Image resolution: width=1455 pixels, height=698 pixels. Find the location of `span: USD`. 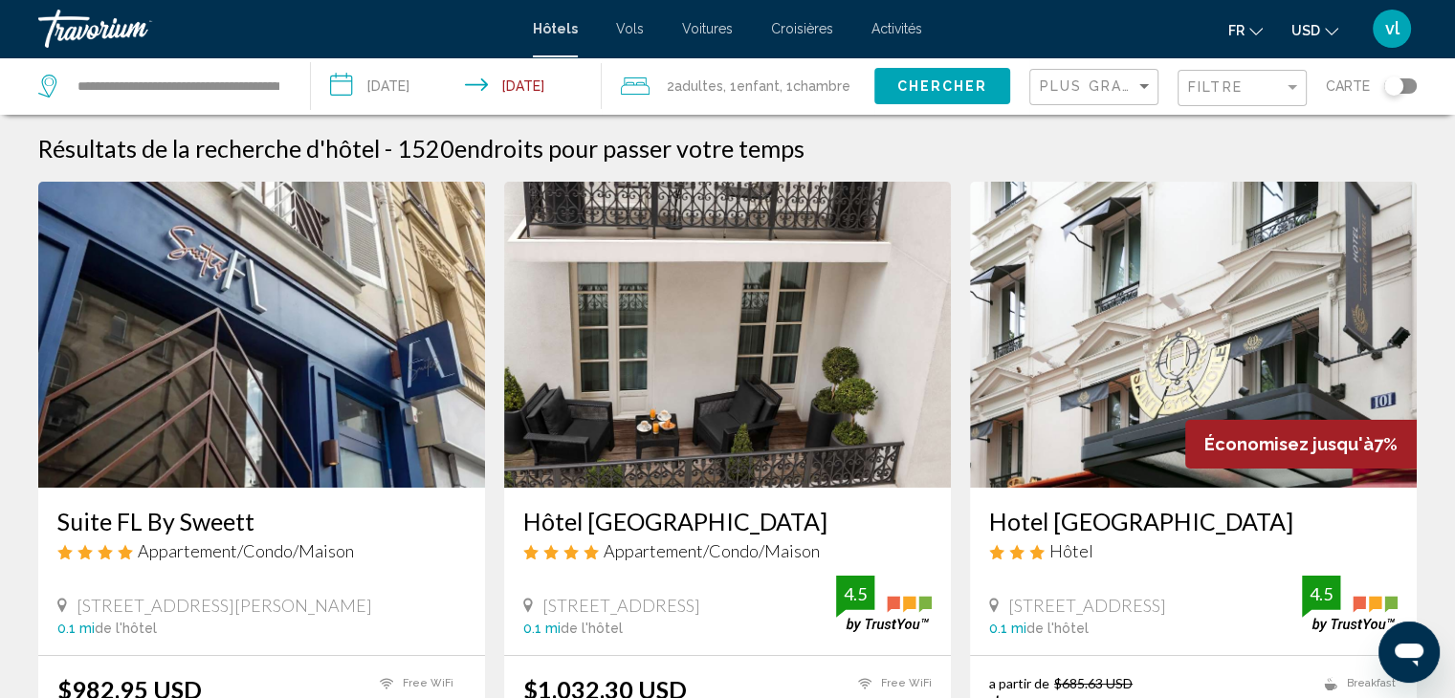

span: USD is located at coordinates (1305, 31).